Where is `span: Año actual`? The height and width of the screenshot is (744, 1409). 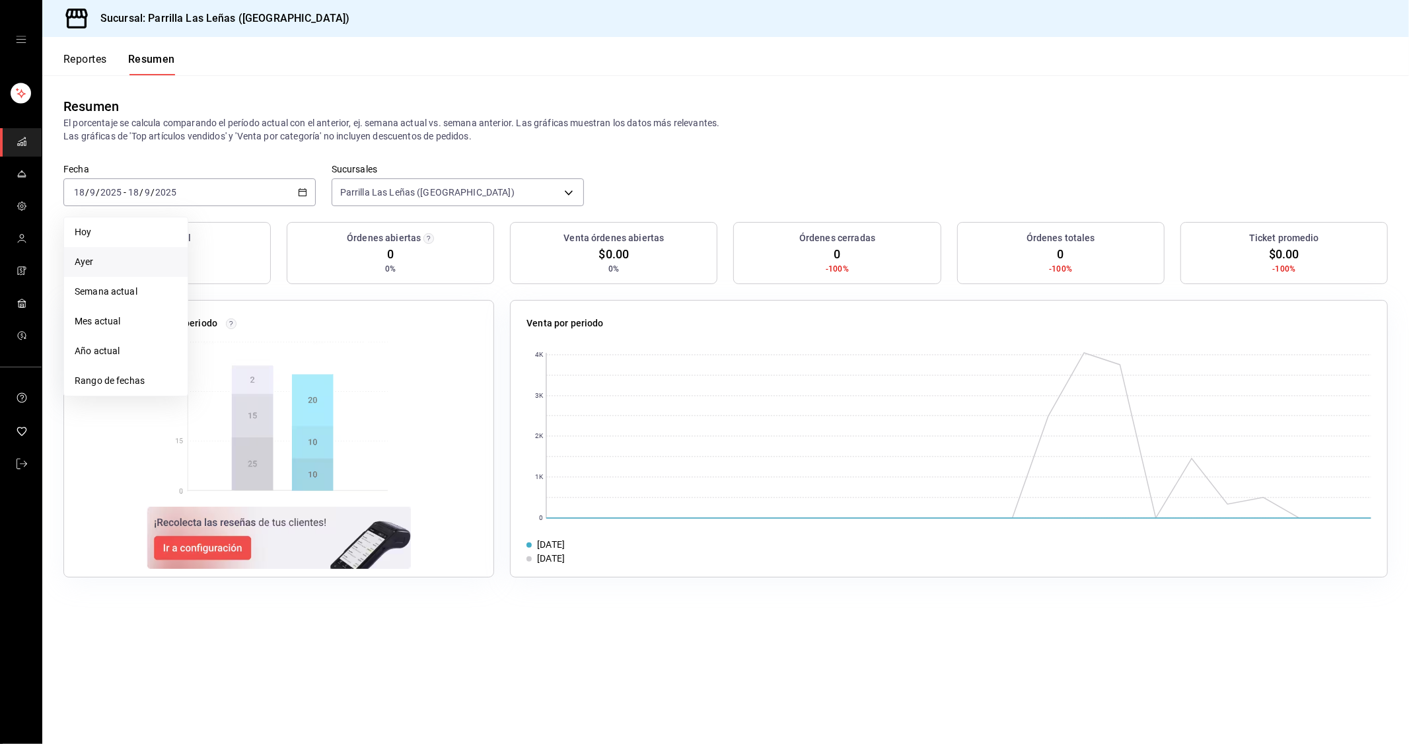
span: Año actual is located at coordinates (126, 351).